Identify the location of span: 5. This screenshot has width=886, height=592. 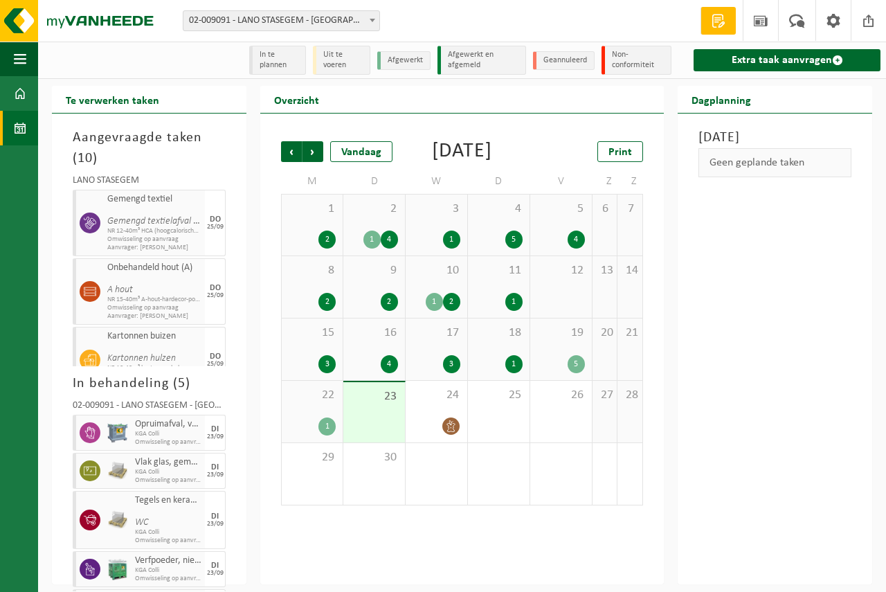
(181, 383).